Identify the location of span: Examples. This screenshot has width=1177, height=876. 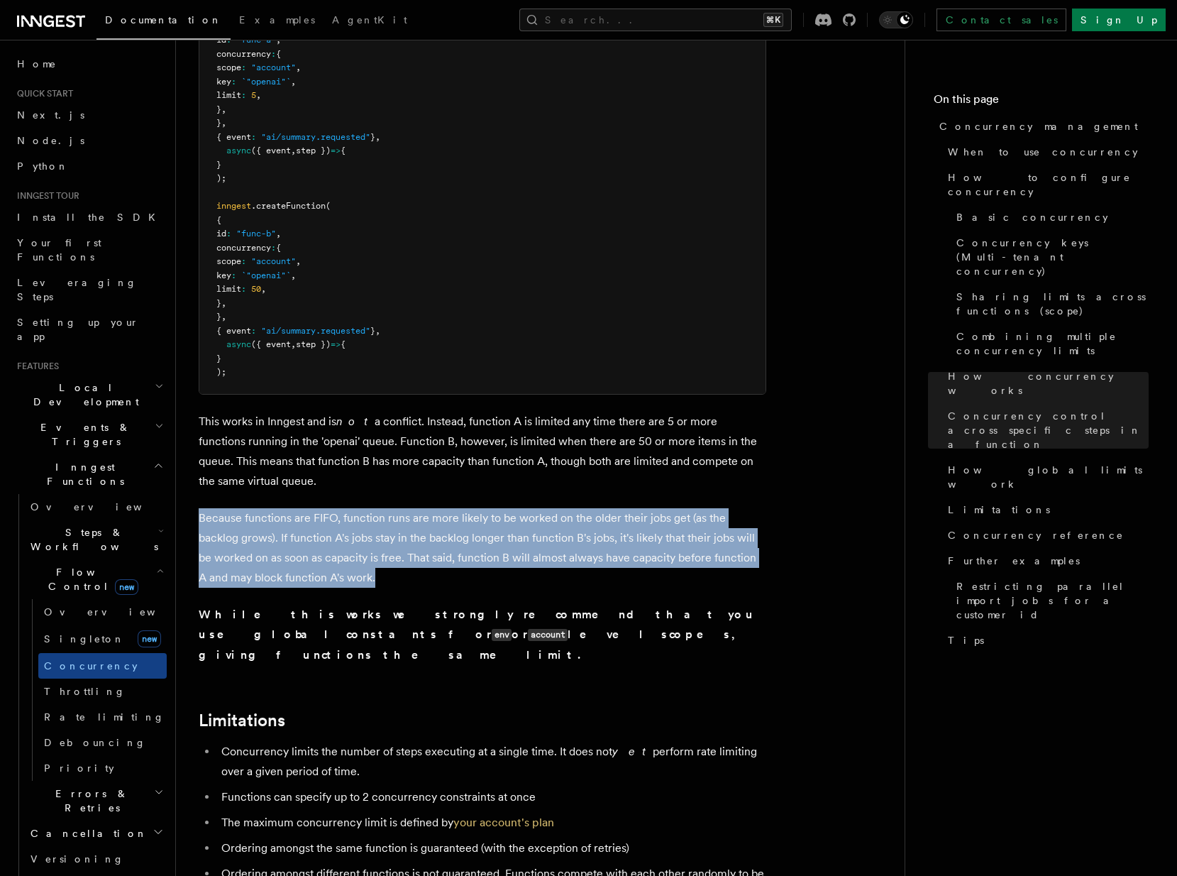
(277, 20).